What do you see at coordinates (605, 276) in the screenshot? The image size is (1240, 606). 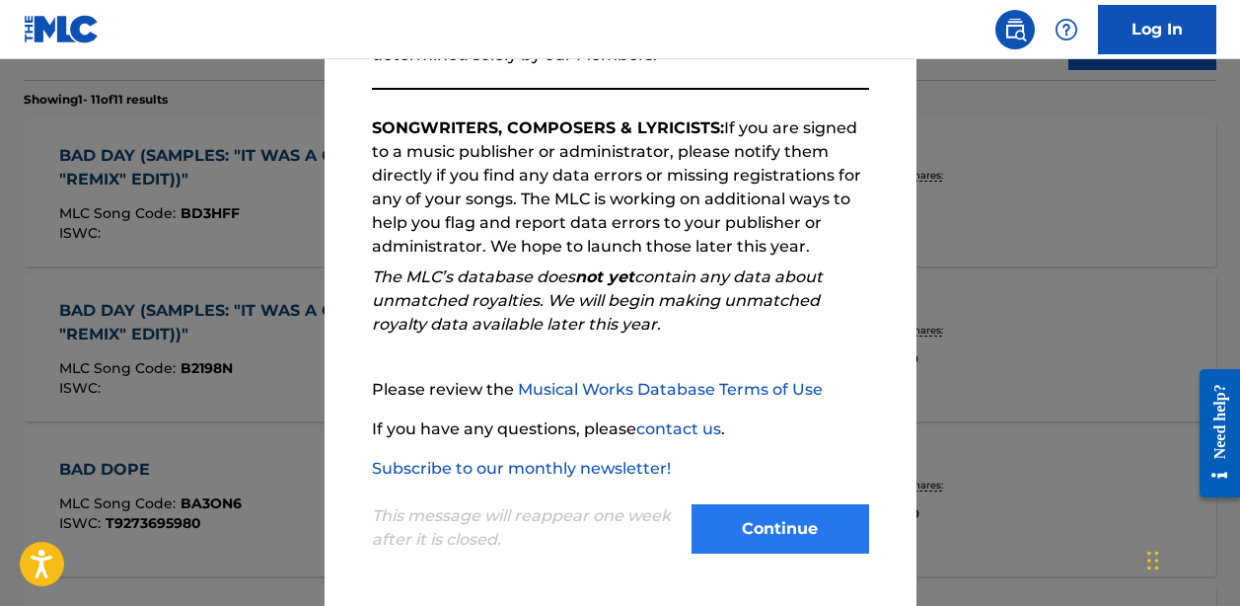 I see `strong: not yet` at bounding box center [605, 276].